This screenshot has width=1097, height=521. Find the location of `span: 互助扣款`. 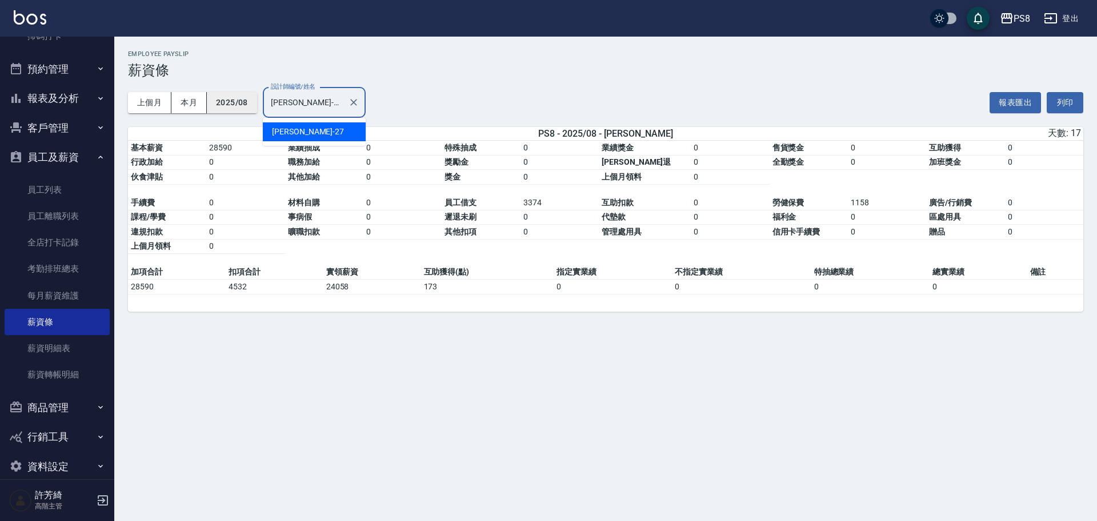

span: 互助扣款 is located at coordinates (618, 202).